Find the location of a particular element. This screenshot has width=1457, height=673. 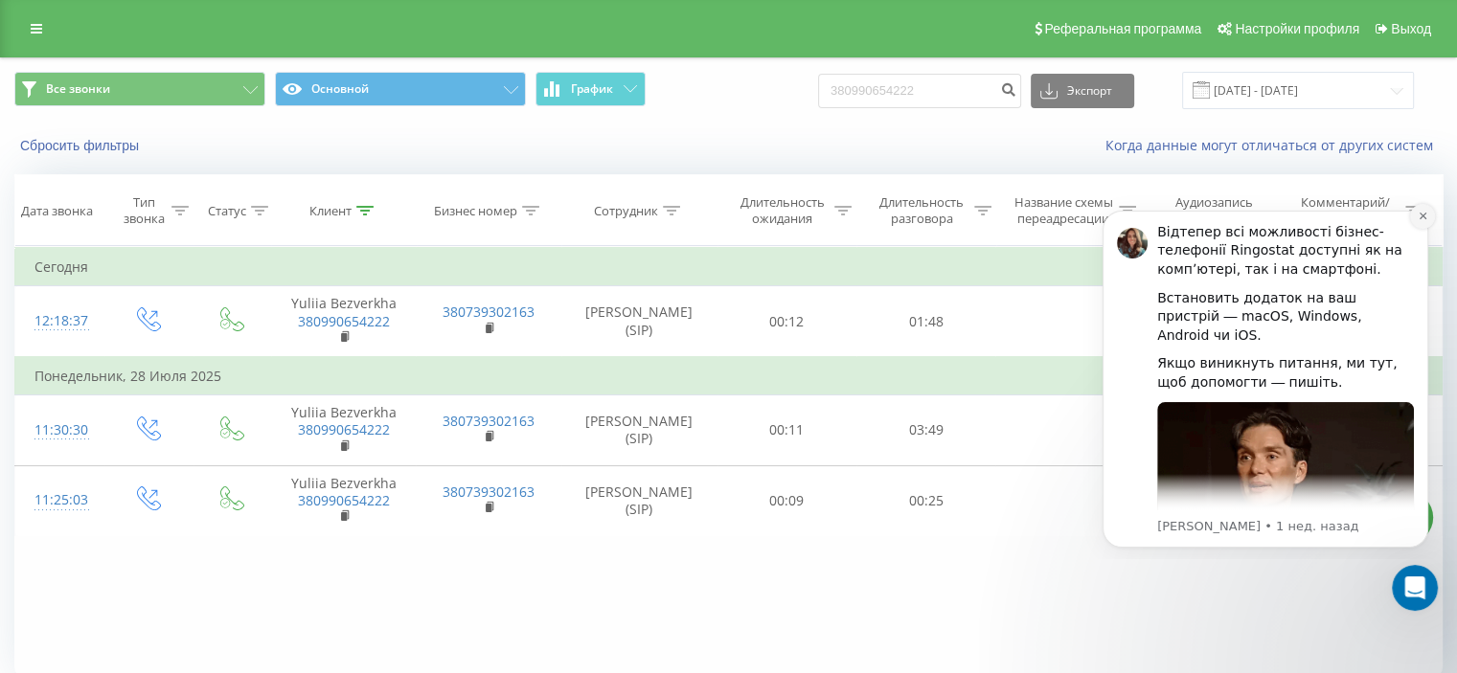

div: 11:30:30 is located at coordinates (59, 430).